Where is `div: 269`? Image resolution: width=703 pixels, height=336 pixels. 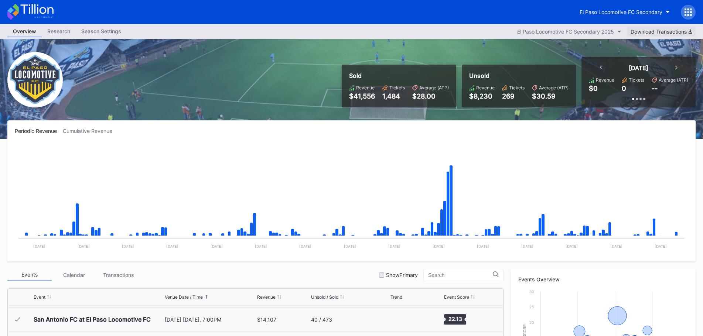 div: 269 is located at coordinates (513, 96).